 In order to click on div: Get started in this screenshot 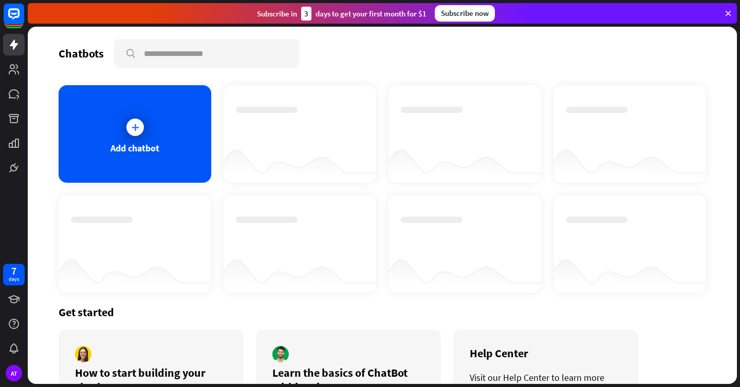, I will do `click(382, 312)`.